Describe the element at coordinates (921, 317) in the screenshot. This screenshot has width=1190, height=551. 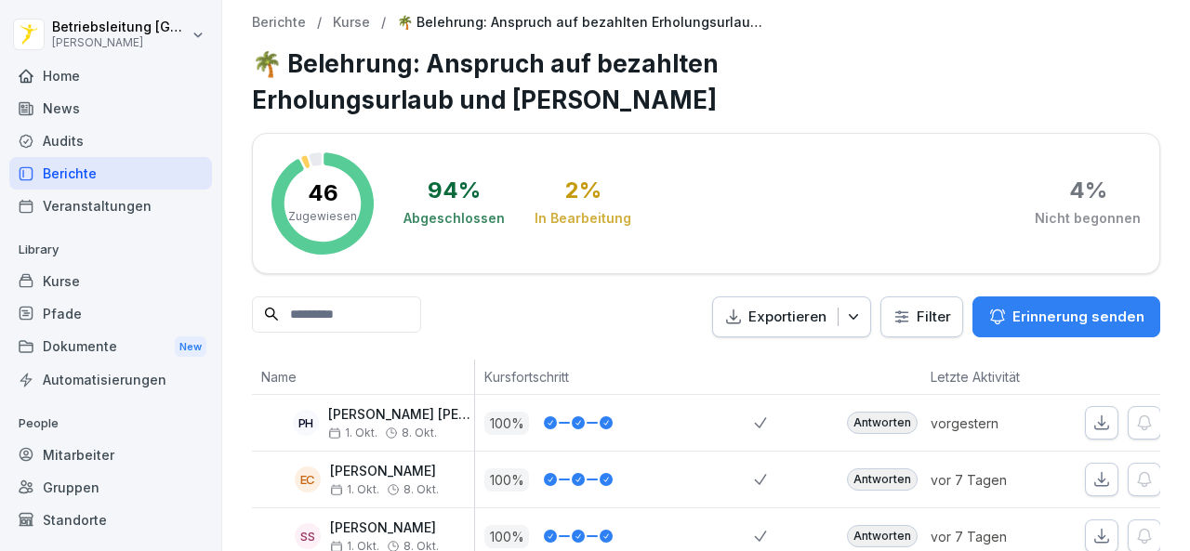
I see `div: Filter` at that location.